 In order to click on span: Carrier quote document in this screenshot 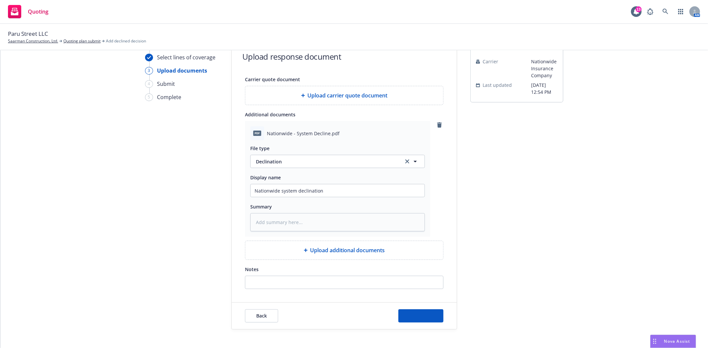, I will do `click(272, 79)`.